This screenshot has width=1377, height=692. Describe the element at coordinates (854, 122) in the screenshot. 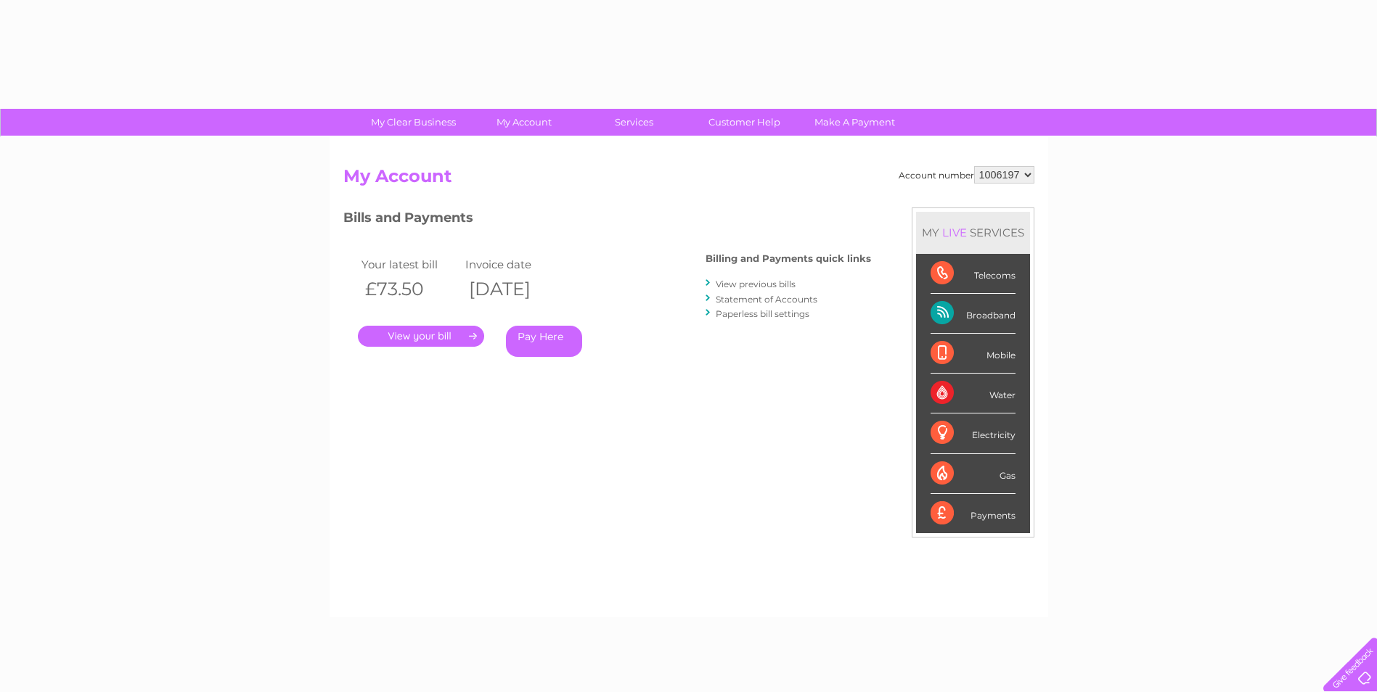

I see `a: Make A Payment` at that location.